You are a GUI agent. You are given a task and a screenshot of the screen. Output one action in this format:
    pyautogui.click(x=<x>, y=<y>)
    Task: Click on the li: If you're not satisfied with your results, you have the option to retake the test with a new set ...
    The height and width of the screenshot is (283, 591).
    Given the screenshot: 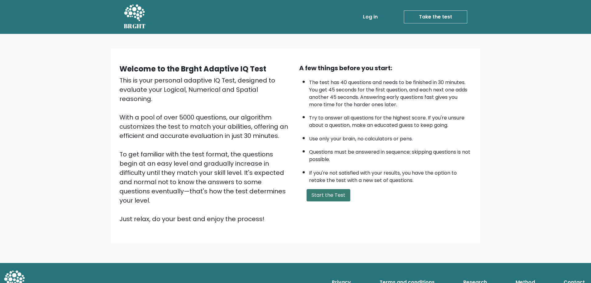 What is the action you would take?
    pyautogui.click(x=390, y=175)
    